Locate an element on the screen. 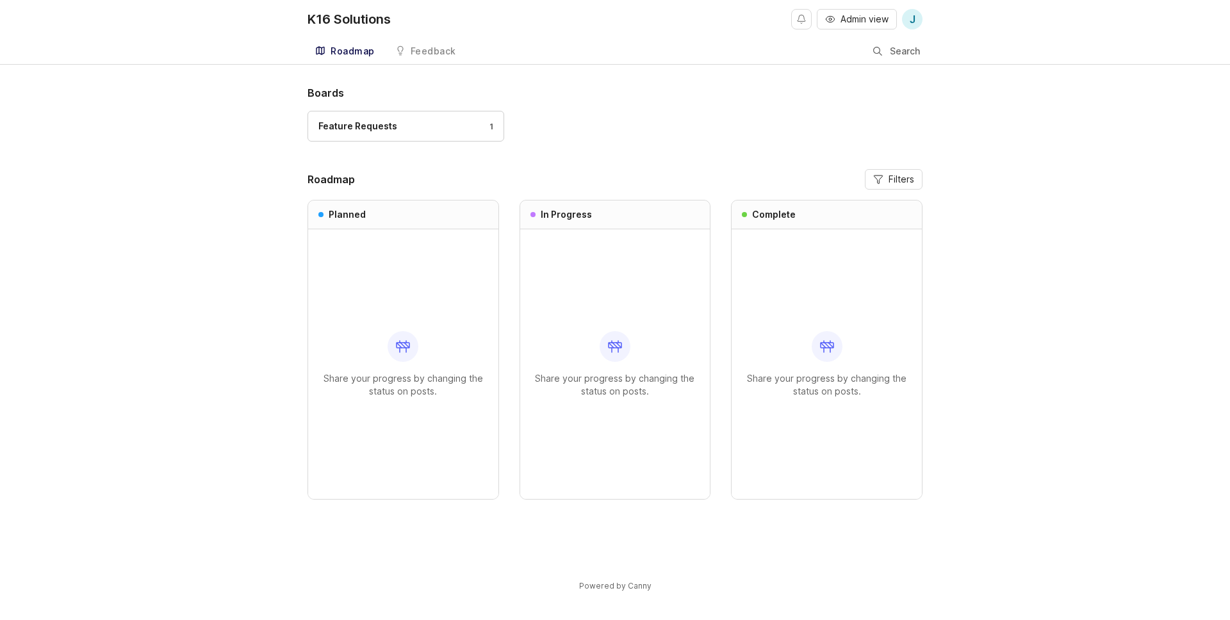 This screenshot has height=620, width=1230. div: Feedback is located at coordinates (433, 51).